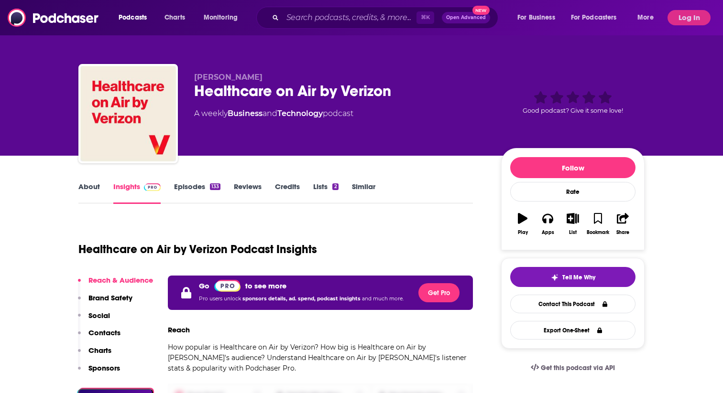  I want to click on div: Play, so click(522, 233).